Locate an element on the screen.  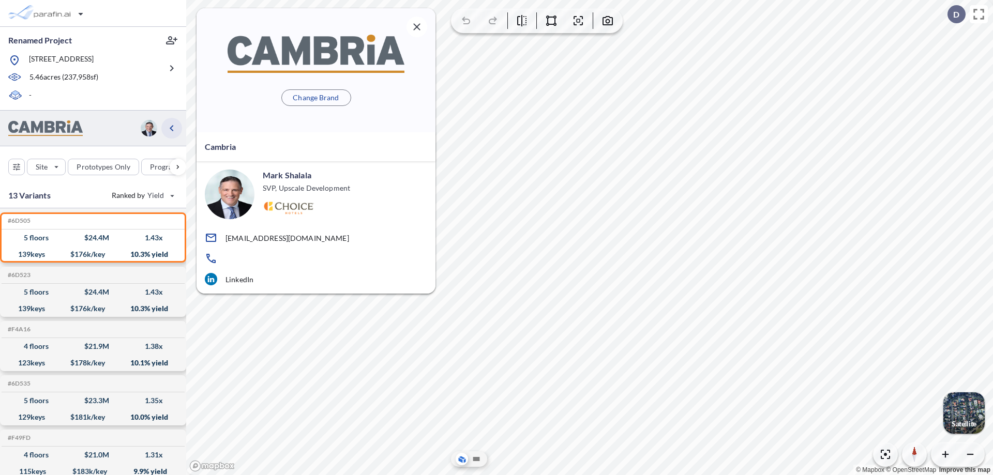
p: D is located at coordinates (956, 14).